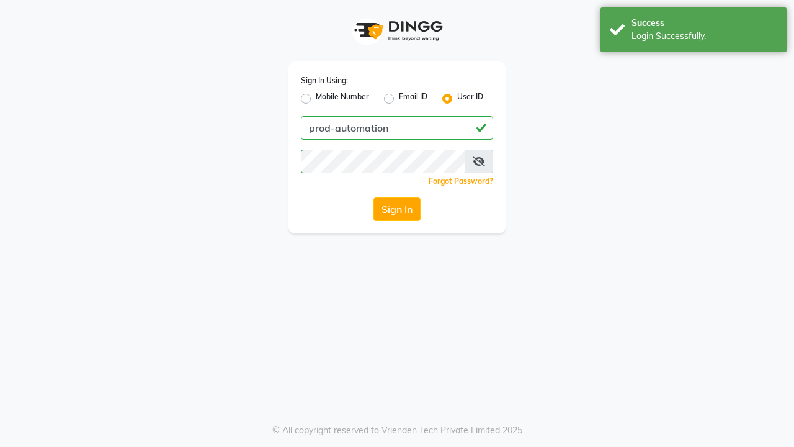  I want to click on label: Sign In Using:, so click(324, 81).